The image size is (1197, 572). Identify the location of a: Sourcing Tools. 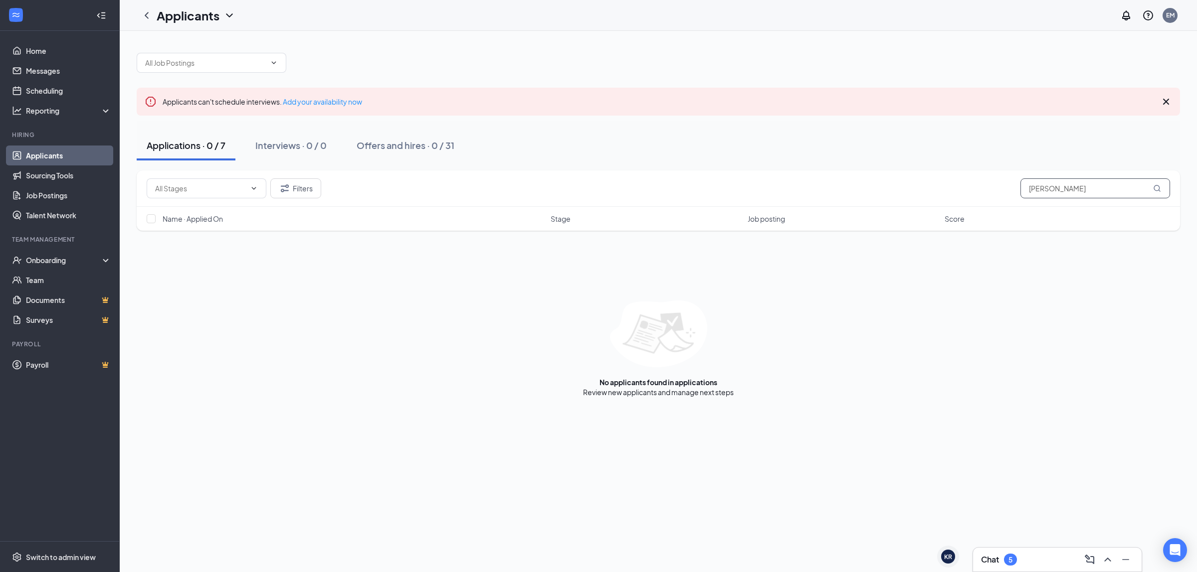
(68, 175).